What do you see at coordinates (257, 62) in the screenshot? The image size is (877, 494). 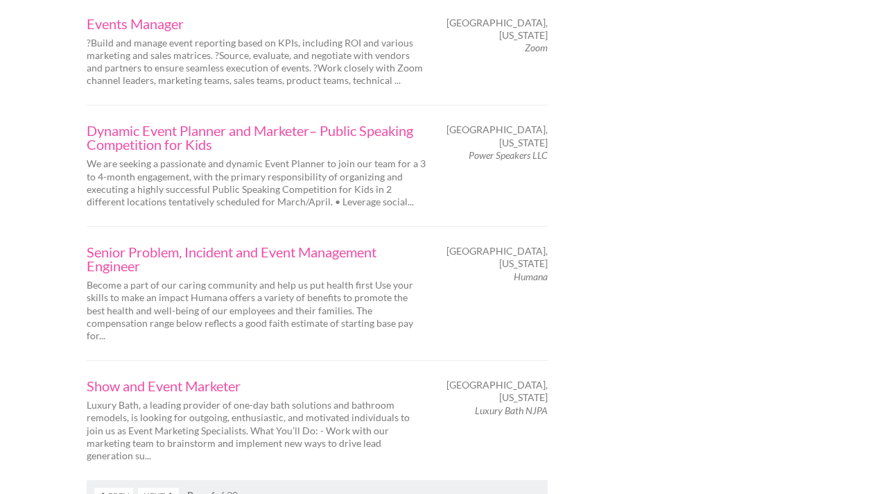 I see `p: ?Build and manage event reporting based on KPIs, including ROI and various marketing and sales ma...` at bounding box center [257, 62].